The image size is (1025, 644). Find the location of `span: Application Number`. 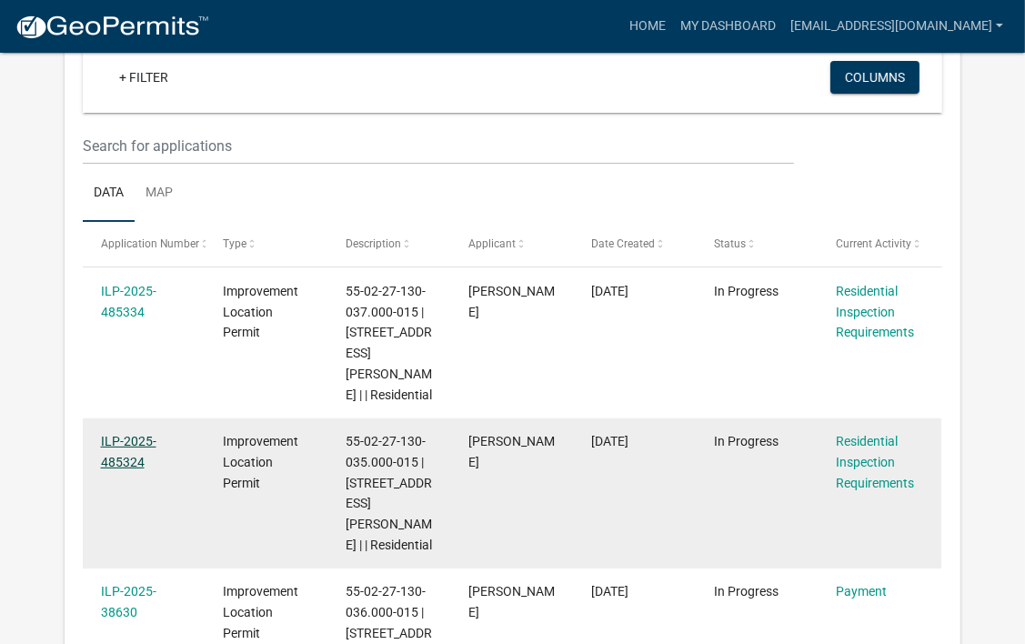

span: Application Number is located at coordinates (150, 244).